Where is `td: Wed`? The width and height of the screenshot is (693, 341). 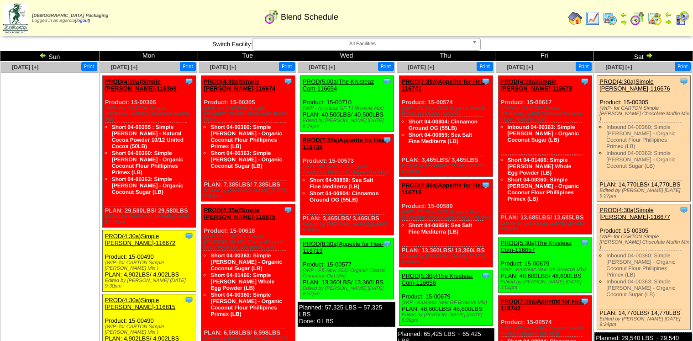 td: Wed is located at coordinates (347, 56).